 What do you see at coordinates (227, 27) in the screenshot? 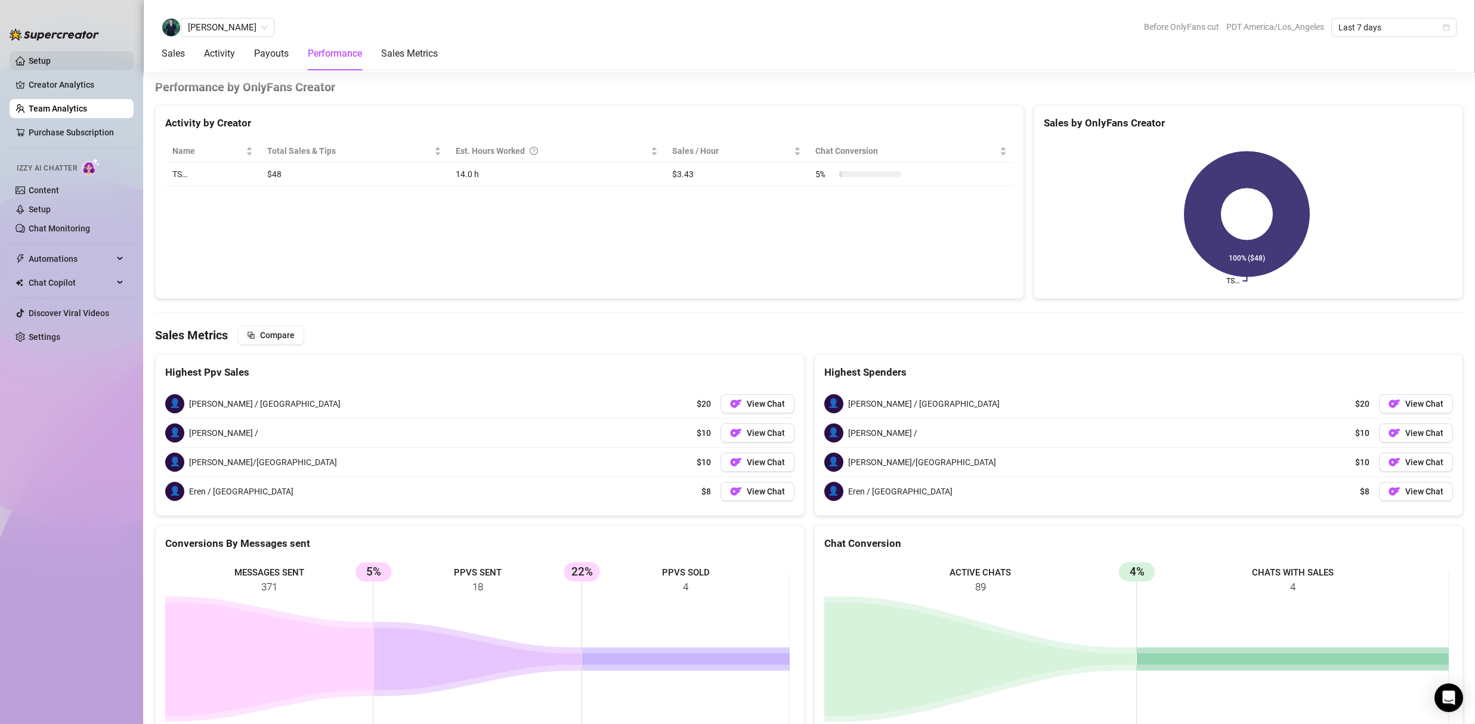
I see `span: aj villanueva` at bounding box center [227, 27].